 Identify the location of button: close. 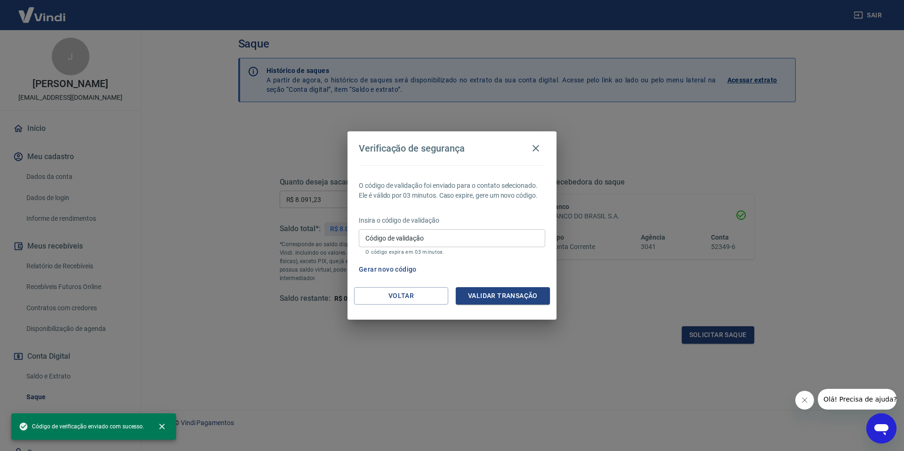
(162, 427).